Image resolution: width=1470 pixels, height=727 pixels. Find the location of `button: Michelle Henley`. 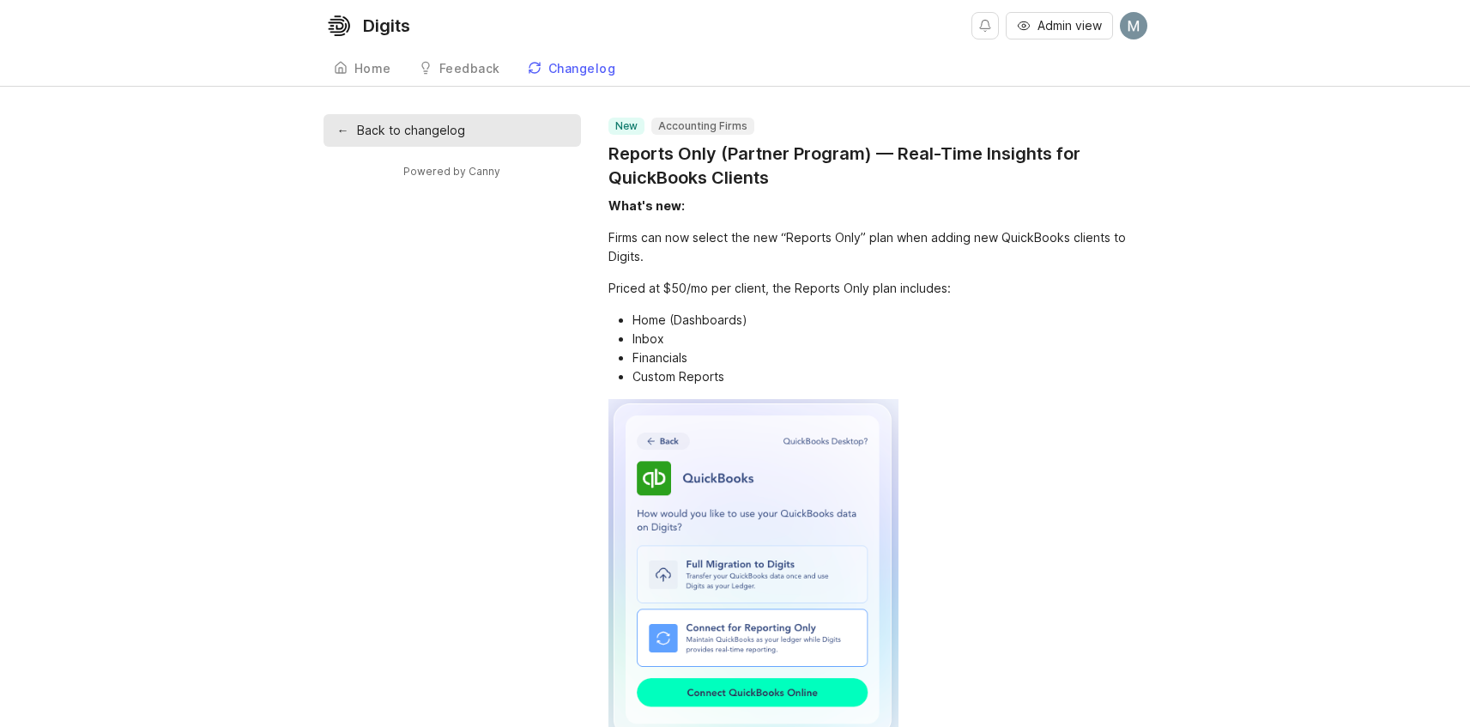

button: Michelle Henley is located at coordinates (1133, 26).